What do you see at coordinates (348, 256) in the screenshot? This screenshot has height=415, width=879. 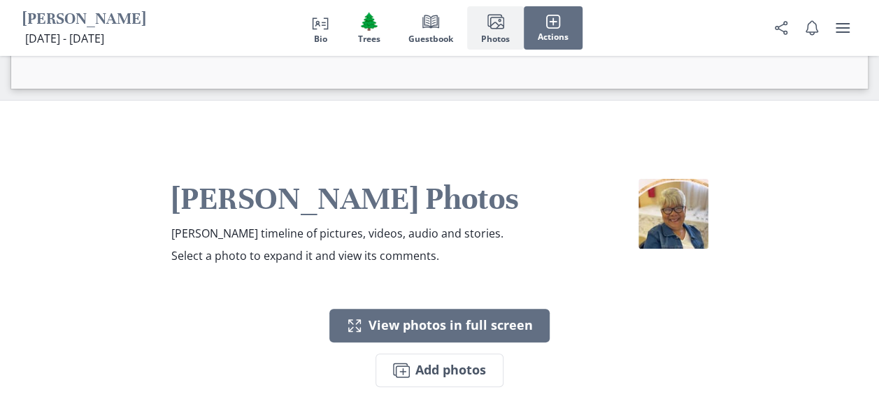 I see `p: Select a photo to expand it and view its comments.` at bounding box center [348, 256].